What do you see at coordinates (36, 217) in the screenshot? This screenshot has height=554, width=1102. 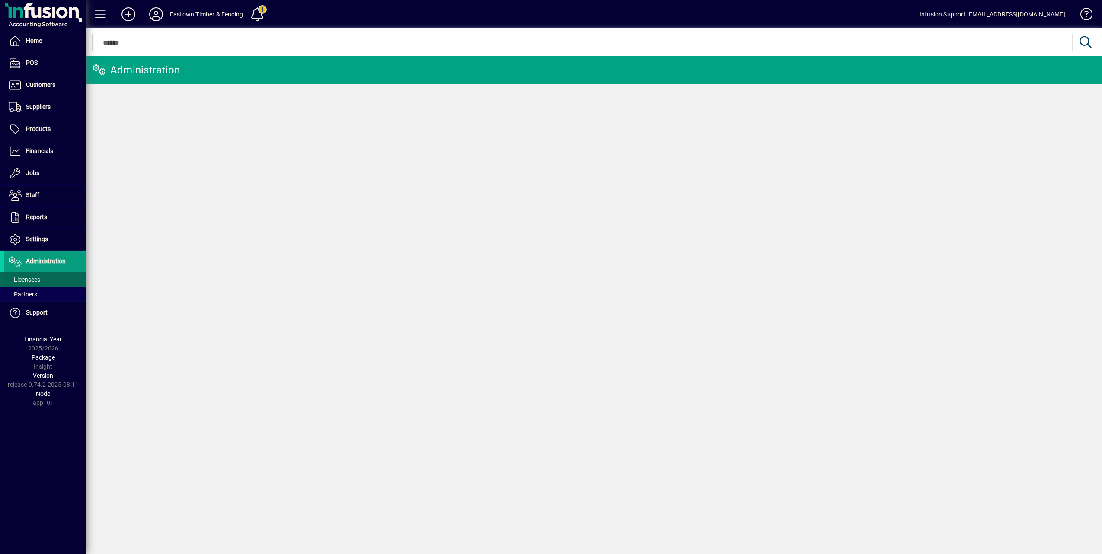 I see `span: Reports` at bounding box center [36, 217].